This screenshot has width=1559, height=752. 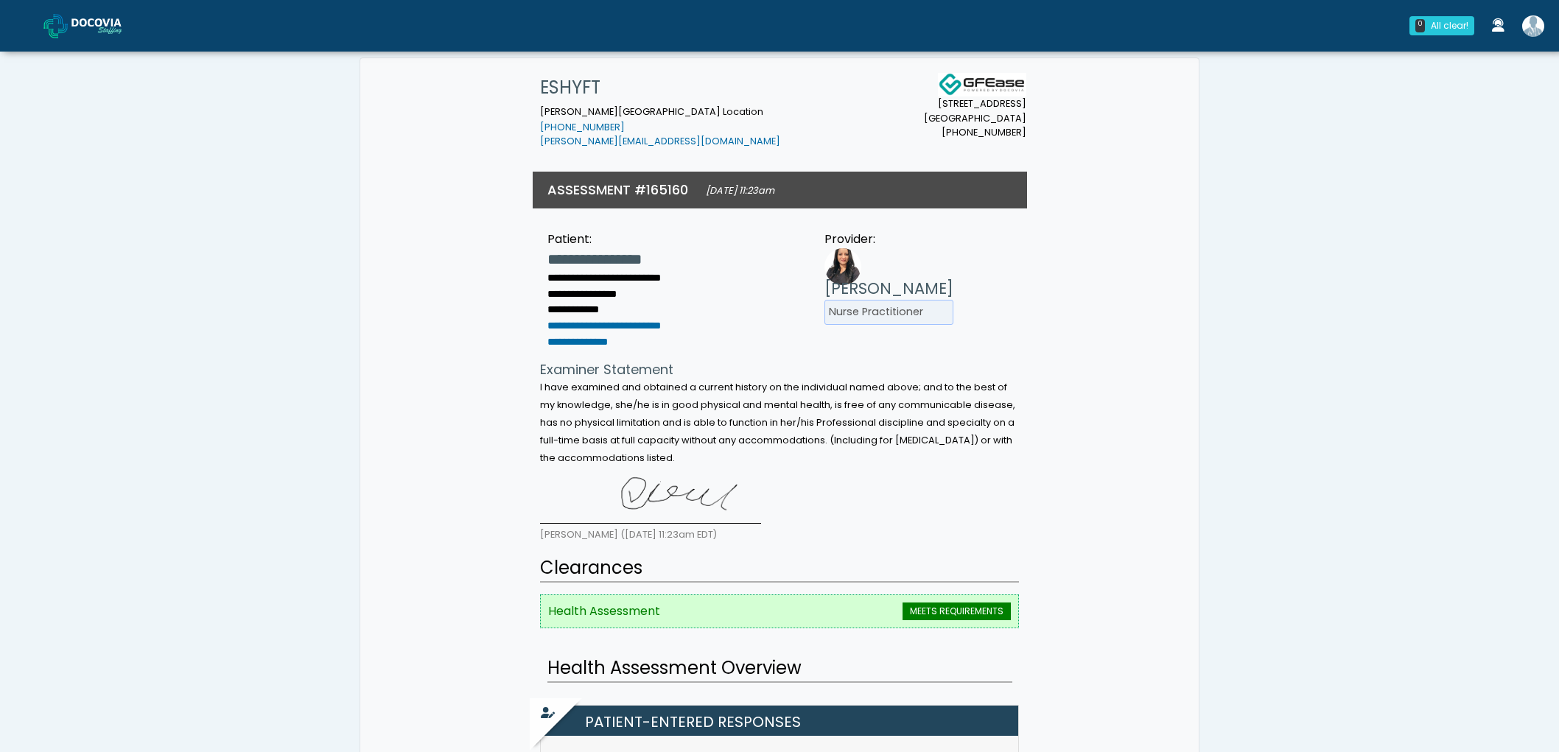 I want to click on li: Nurse Practitioner, so click(x=889, y=312).